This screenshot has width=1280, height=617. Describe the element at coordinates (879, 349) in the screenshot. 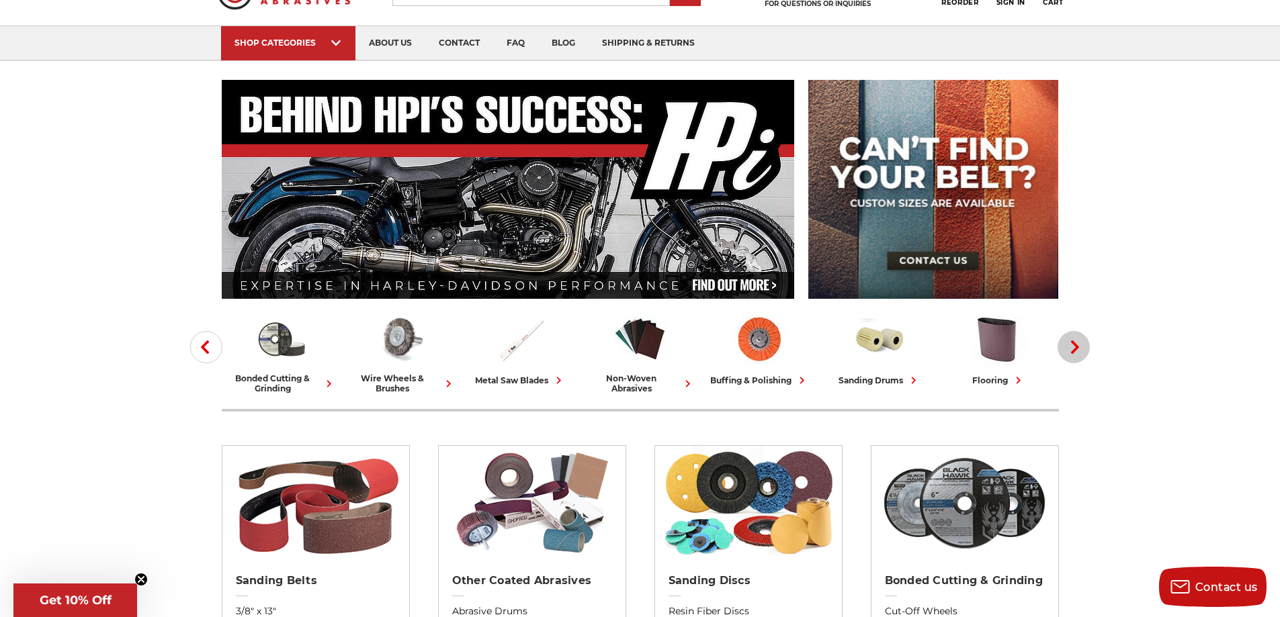

I see `a: sanding drums` at that location.